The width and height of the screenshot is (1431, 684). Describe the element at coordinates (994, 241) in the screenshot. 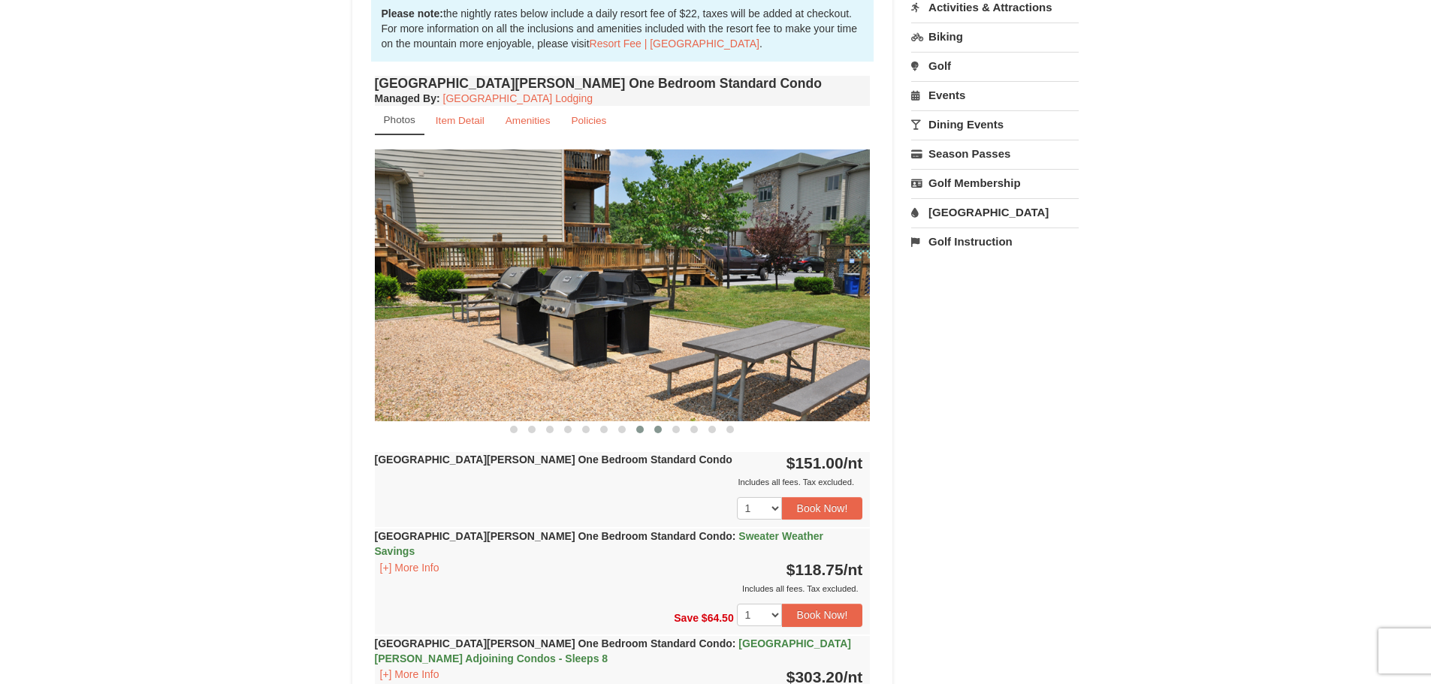

I see `a: Golf Instruction` at that location.